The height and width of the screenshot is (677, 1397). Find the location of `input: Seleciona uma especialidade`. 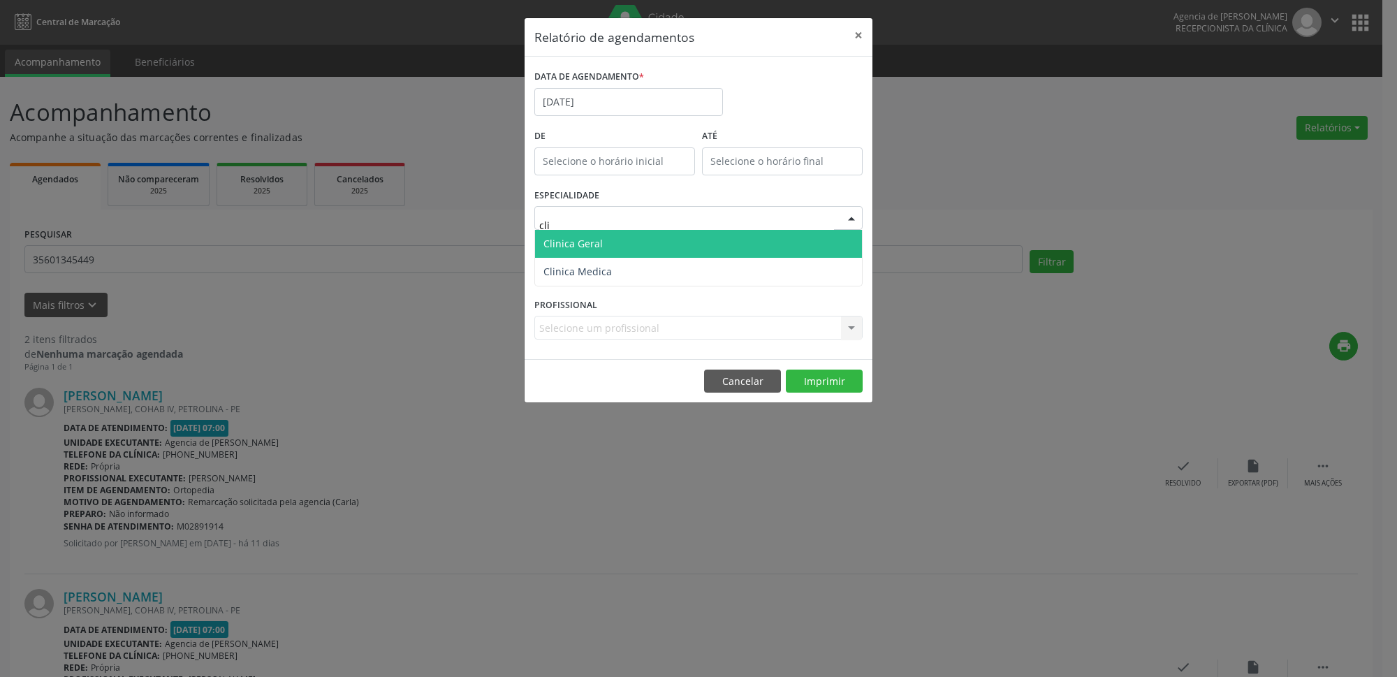

input: Seleciona uma especialidade is located at coordinates (687, 225).